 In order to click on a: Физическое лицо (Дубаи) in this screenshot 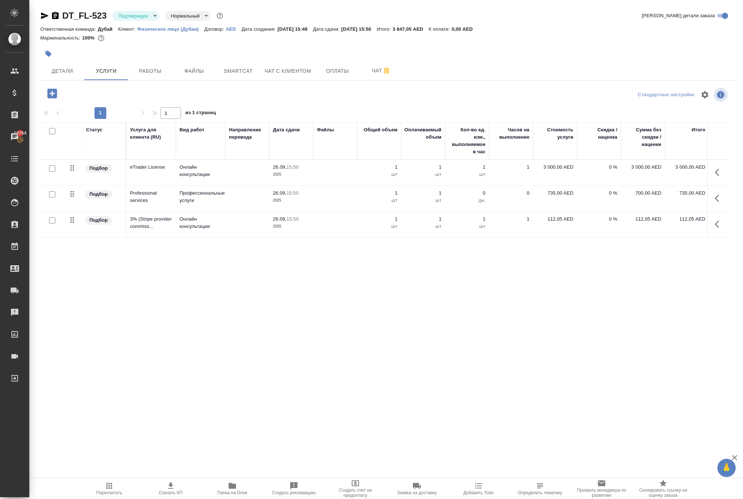, I will do `click(171, 29)`.